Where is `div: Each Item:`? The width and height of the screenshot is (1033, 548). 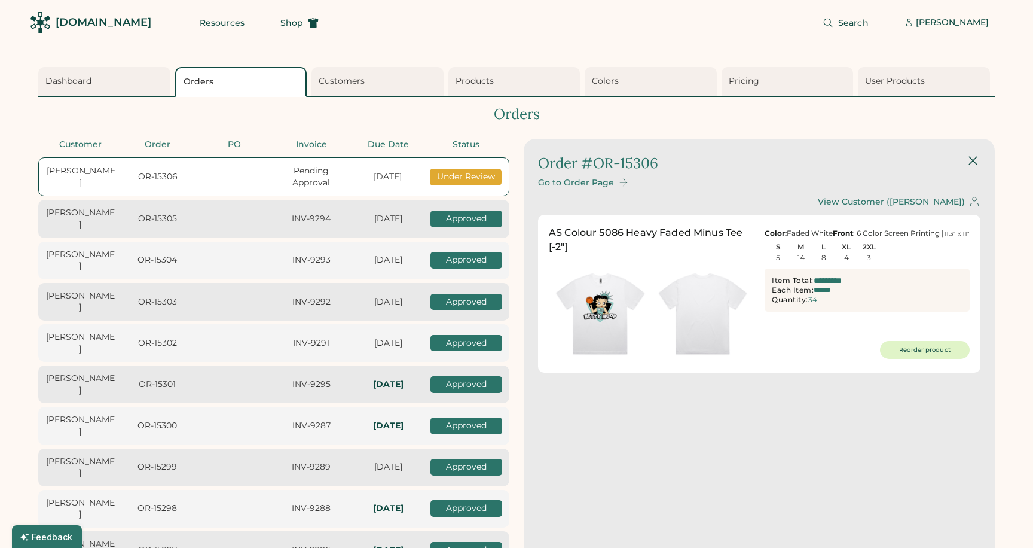
div: Each Item: is located at coordinates (793, 290).